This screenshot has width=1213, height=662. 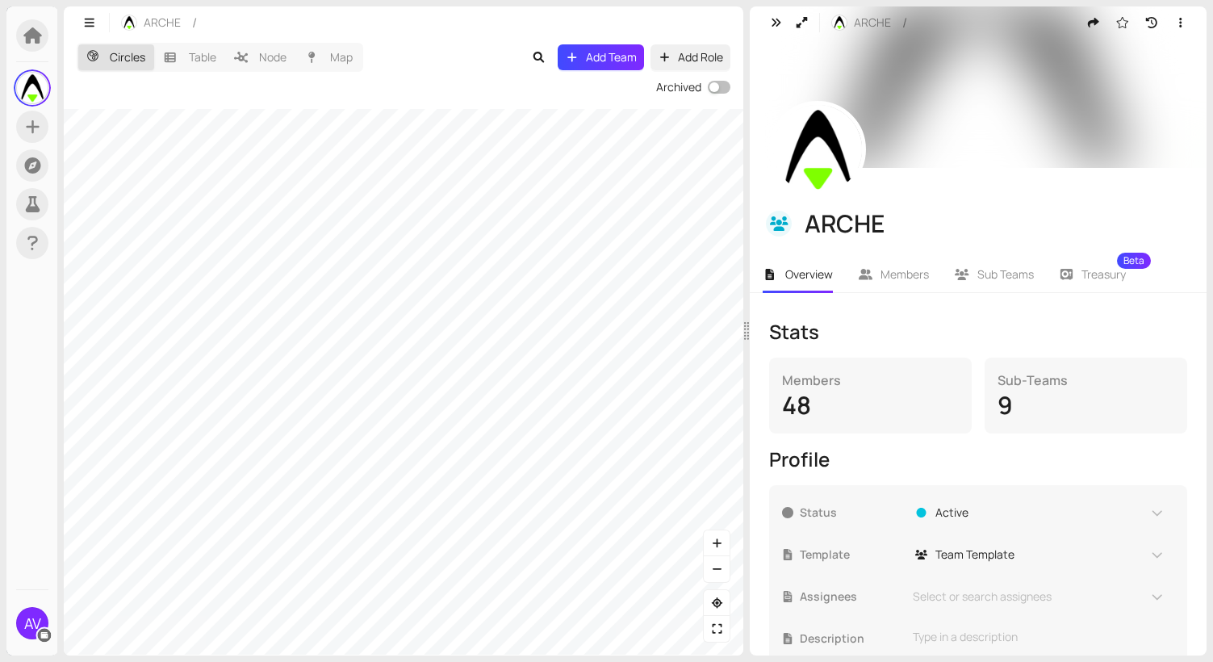 What do you see at coordinates (852, 513) in the screenshot?
I see `span: Status` at bounding box center [852, 513].